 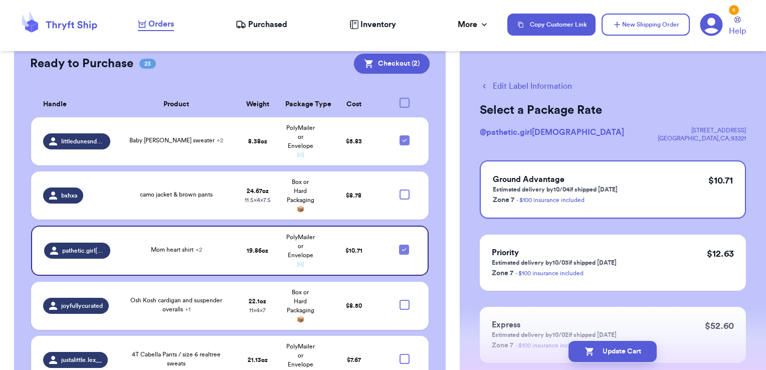 I want to click on span: 4T Cabella Pants / size 6 realtree sweats, so click(x=176, y=359).